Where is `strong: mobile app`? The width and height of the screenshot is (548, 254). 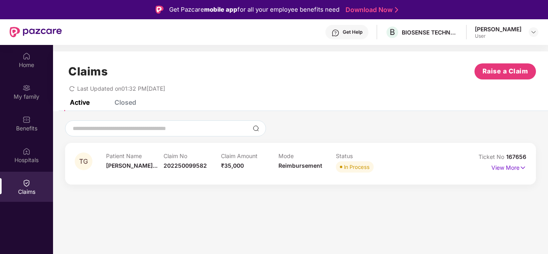 strong: mobile app is located at coordinates (220, 9).